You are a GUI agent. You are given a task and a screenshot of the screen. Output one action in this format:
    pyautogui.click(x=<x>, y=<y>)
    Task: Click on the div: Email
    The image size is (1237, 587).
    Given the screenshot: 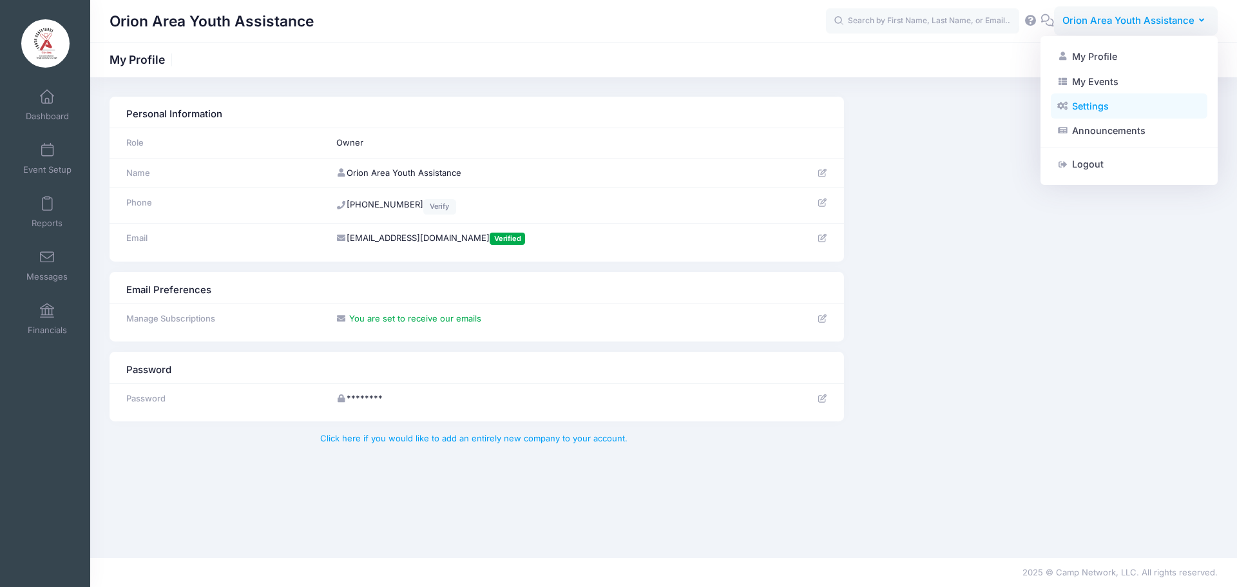 What is the action you would take?
    pyautogui.click(x=222, y=238)
    